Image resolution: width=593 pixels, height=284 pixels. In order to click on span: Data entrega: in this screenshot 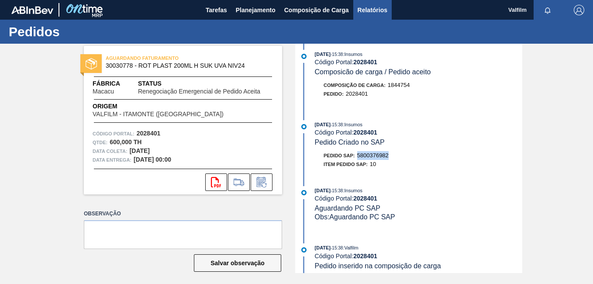, I will do `click(112, 160)`.